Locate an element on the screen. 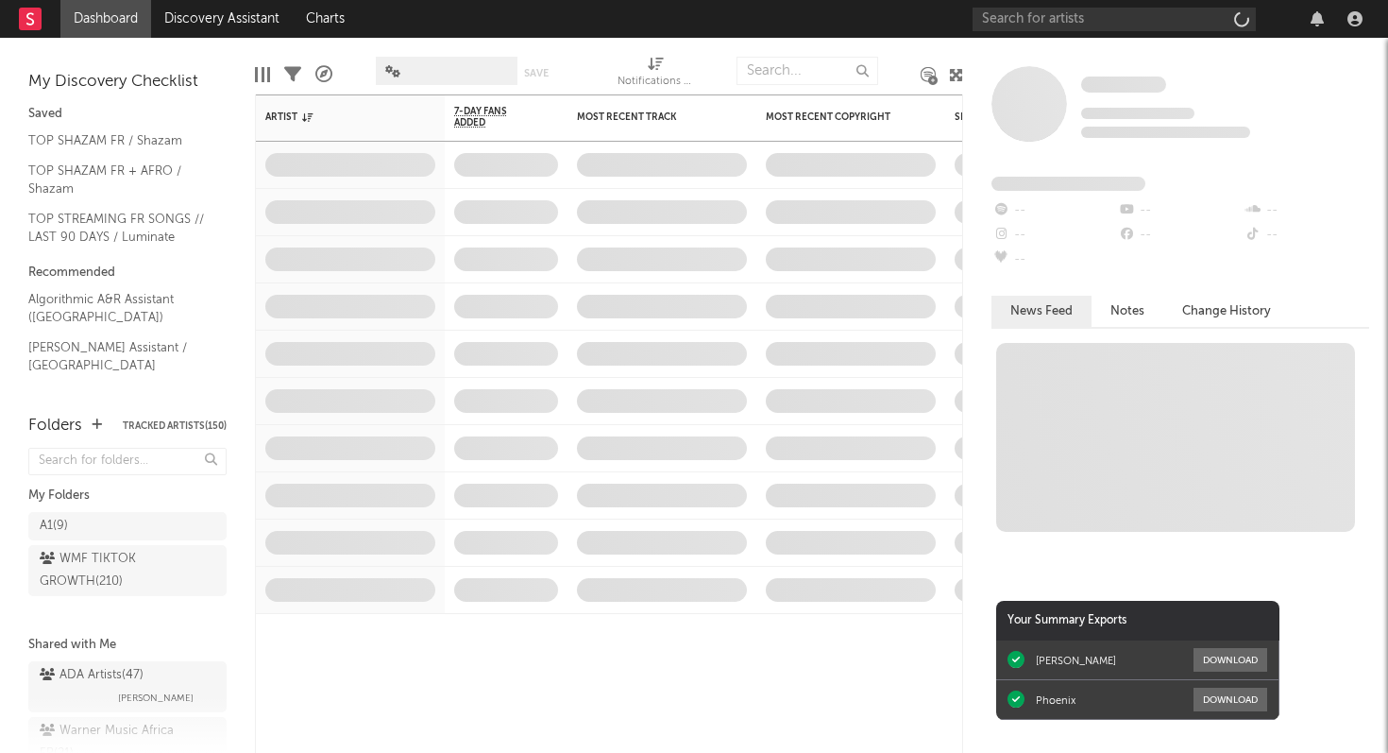  div: Your Summary Exports is located at coordinates (1138, 621).